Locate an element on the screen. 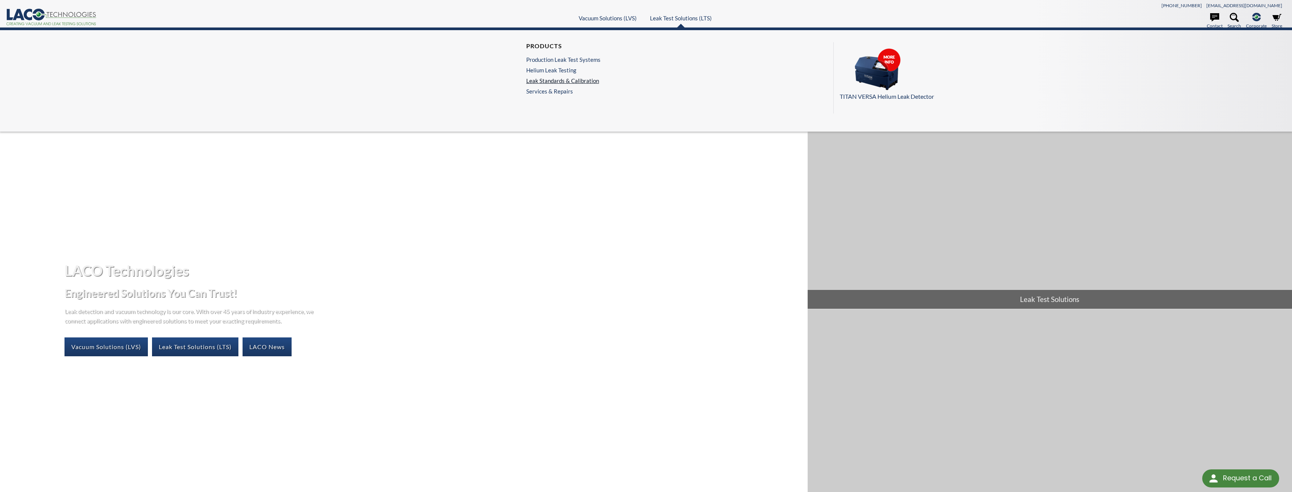  a: Search is located at coordinates (1234, 21).